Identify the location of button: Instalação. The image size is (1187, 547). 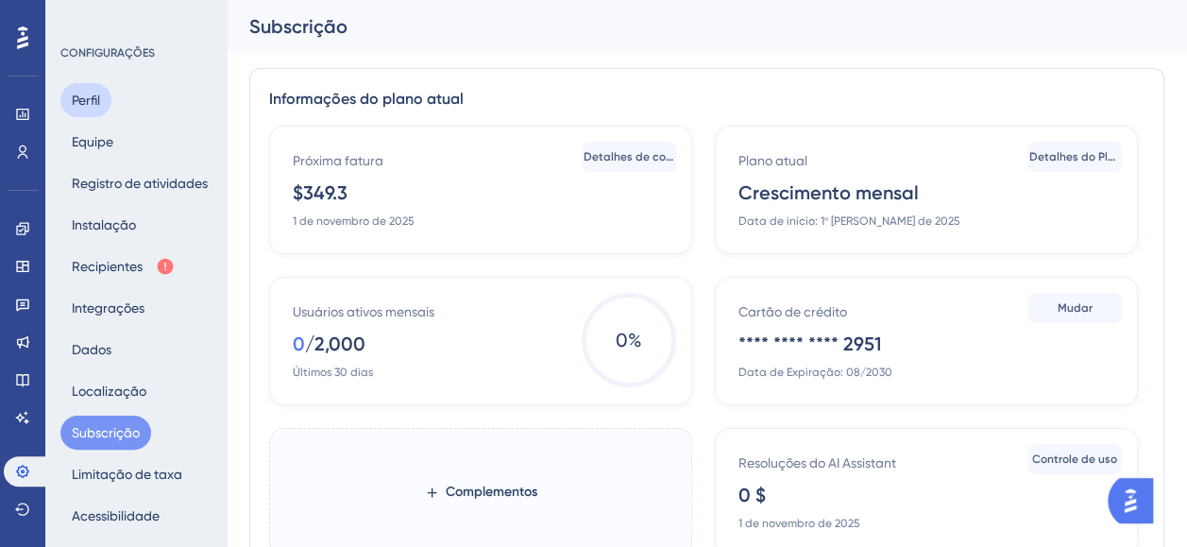
(104, 225).